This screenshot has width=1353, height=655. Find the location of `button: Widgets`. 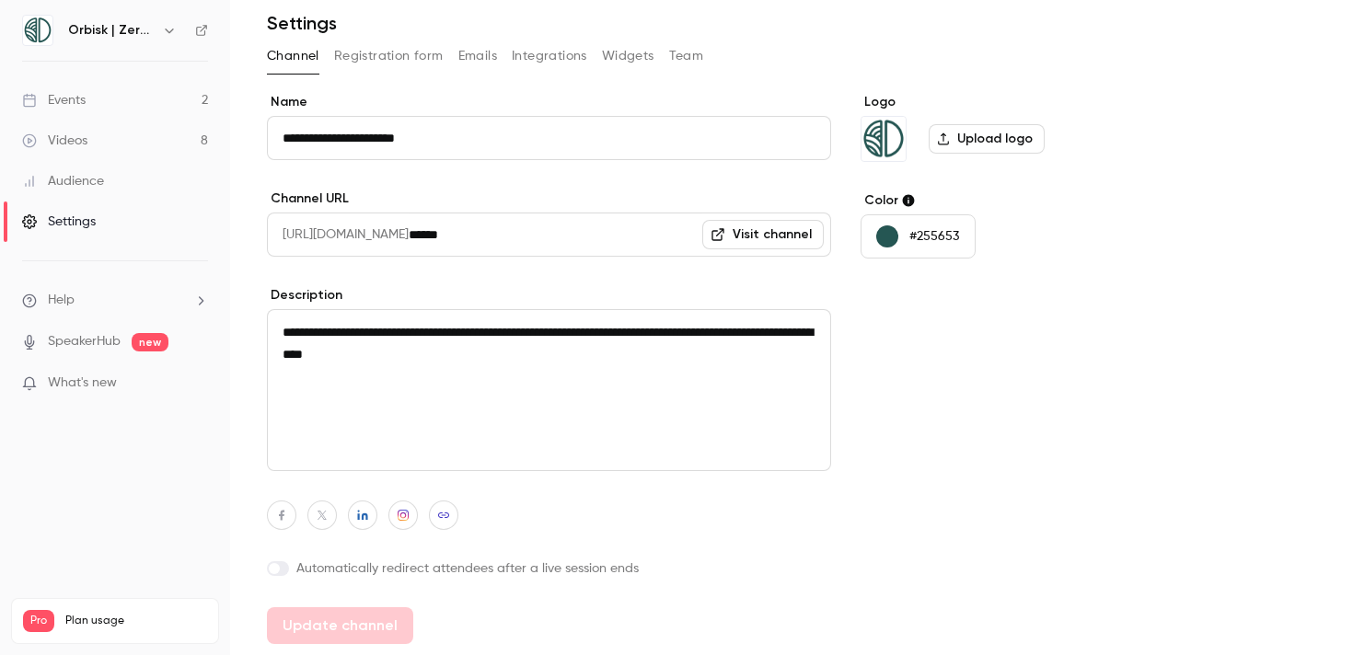

button: Widgets is located at coordinates (628, 56).